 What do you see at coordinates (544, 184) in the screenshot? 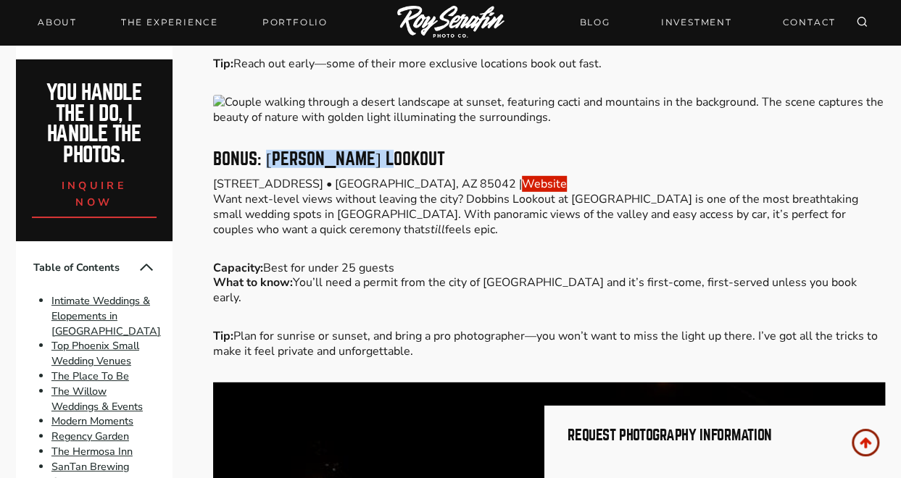
I see `a: Website` at bounding box center [544, 184].